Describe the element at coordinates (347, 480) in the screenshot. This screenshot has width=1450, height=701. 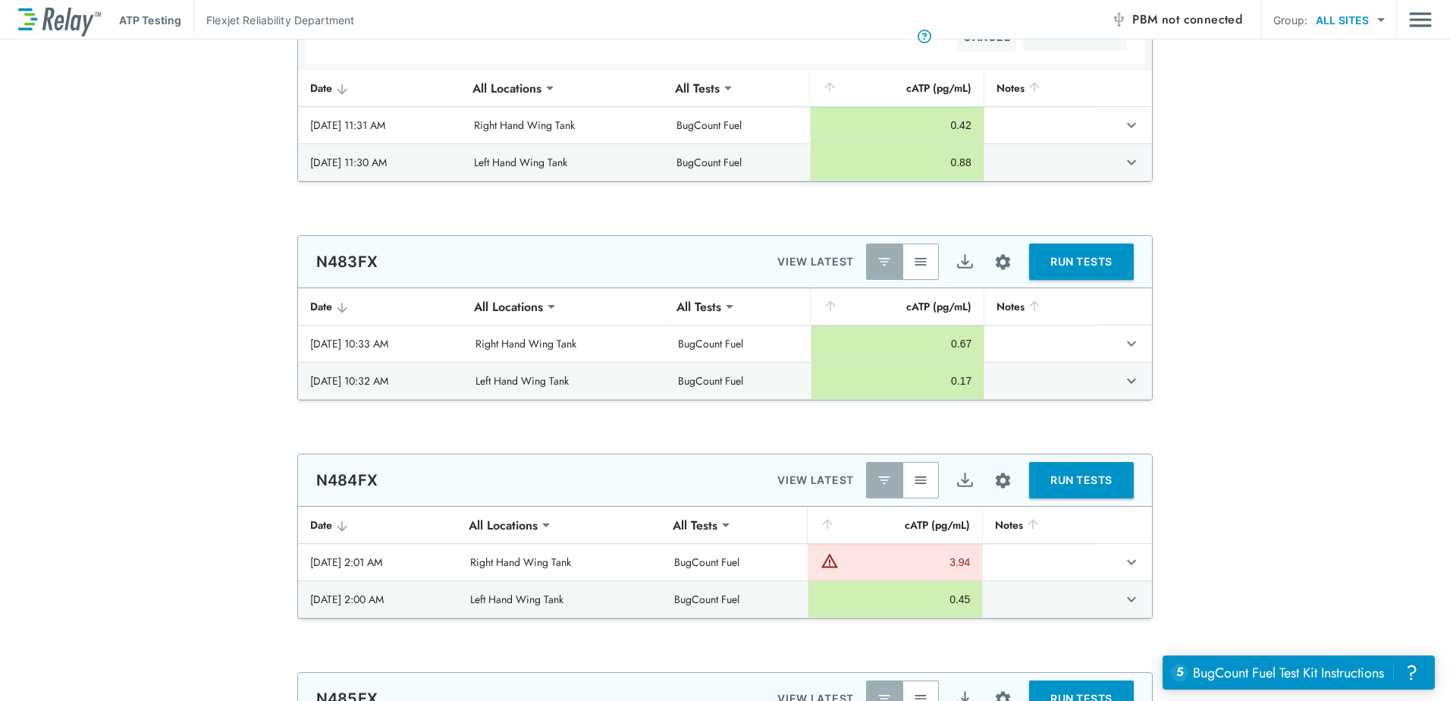
I see `p: N484FX` at that location.